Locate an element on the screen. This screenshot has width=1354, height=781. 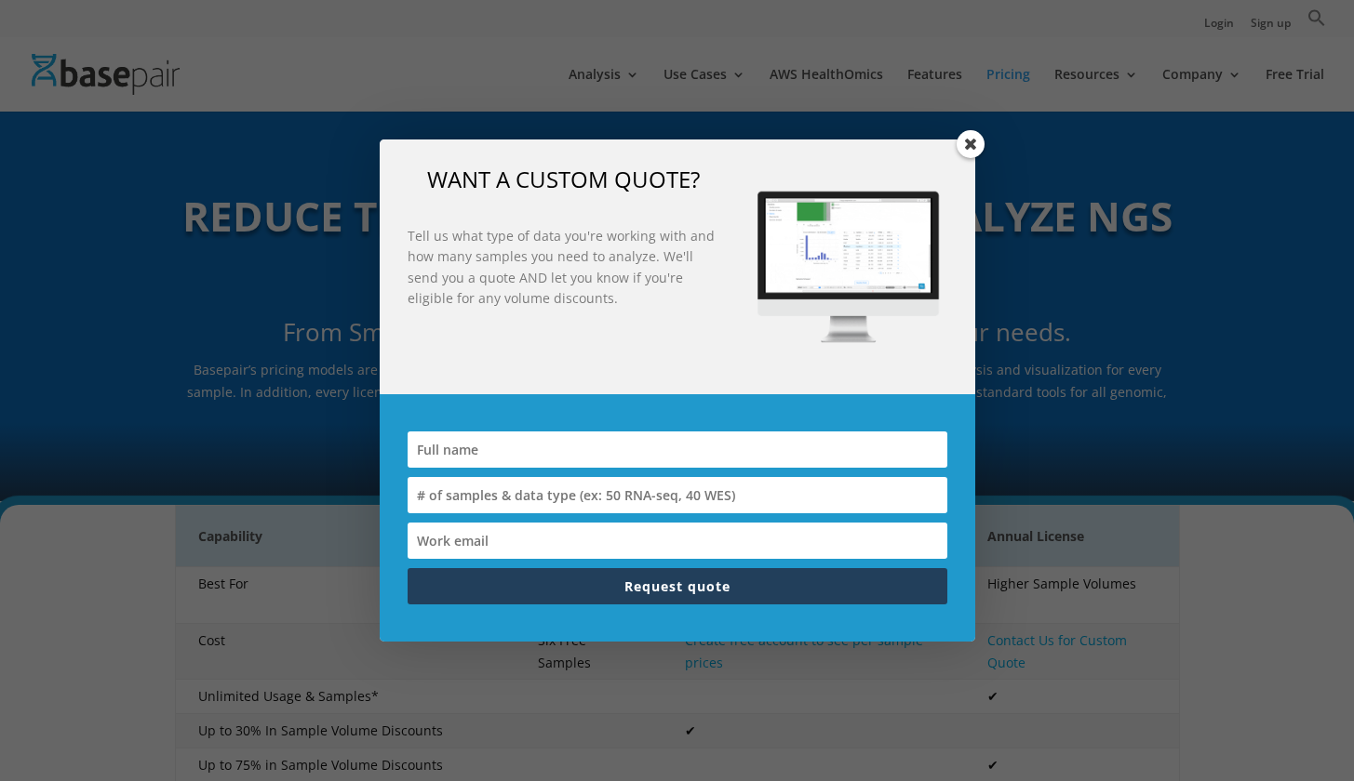
input: Work email is located at coordinates (677, 540).